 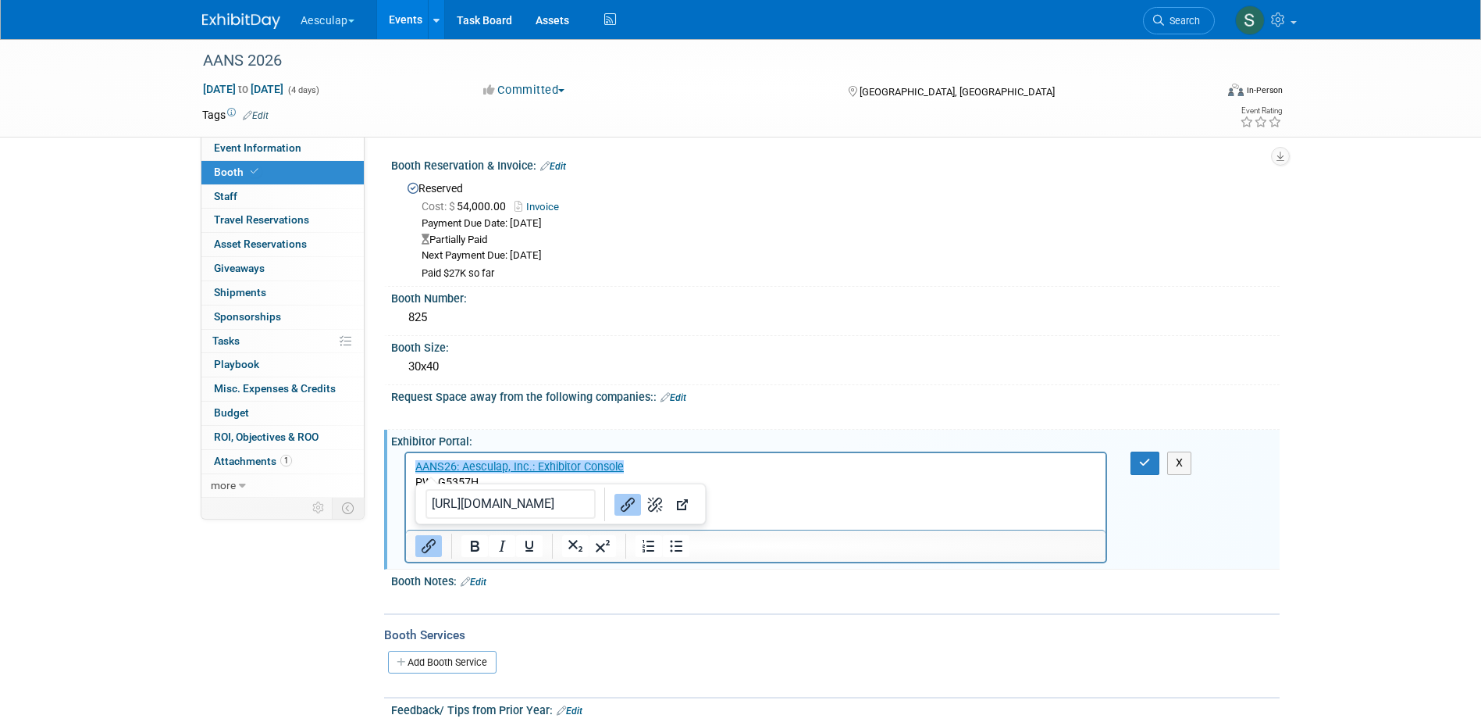 What do you see at coordinates (351, 22) in the screenshot?
I see `body: Rich Text Area. Press ALT-0 for help.` at bounding box center [351, 22].